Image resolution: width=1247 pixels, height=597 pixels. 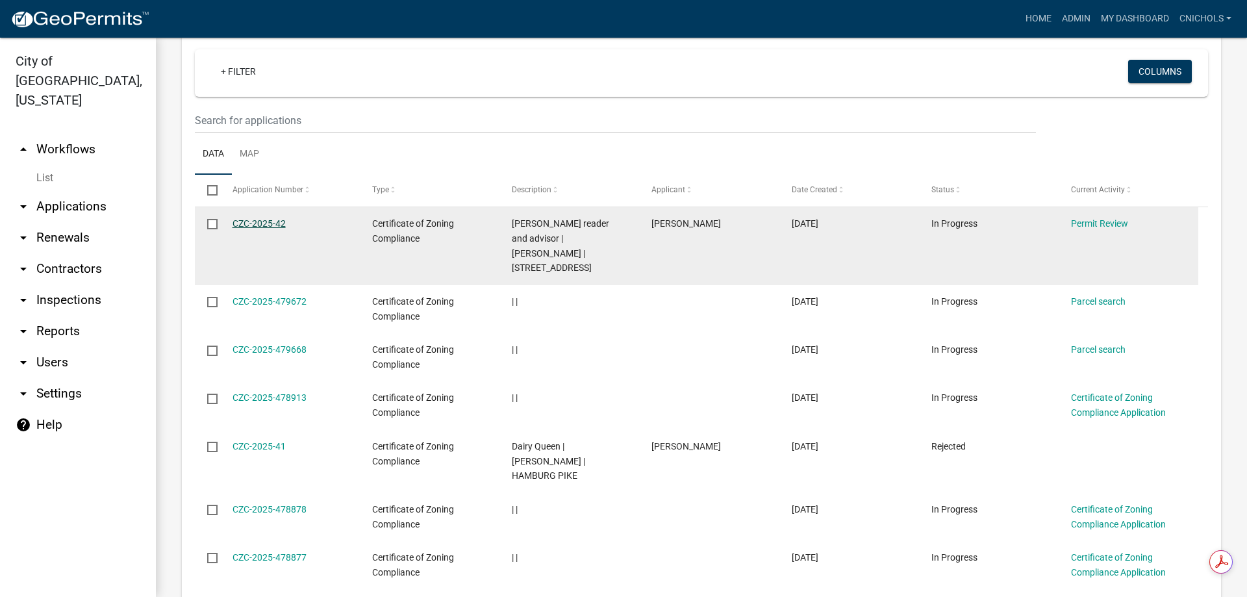 I want to click on a: CZC-2025-478913, so click(x=270, y=397).